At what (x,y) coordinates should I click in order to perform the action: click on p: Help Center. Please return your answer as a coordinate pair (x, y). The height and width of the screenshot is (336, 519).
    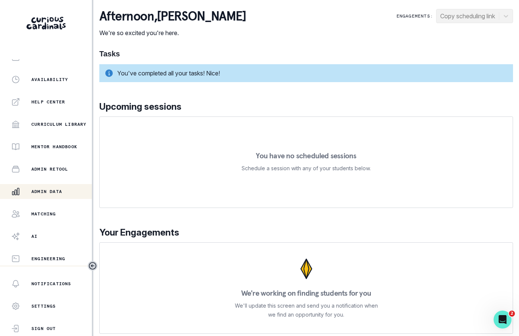
    Looking at the image, I should click on (48, 102).